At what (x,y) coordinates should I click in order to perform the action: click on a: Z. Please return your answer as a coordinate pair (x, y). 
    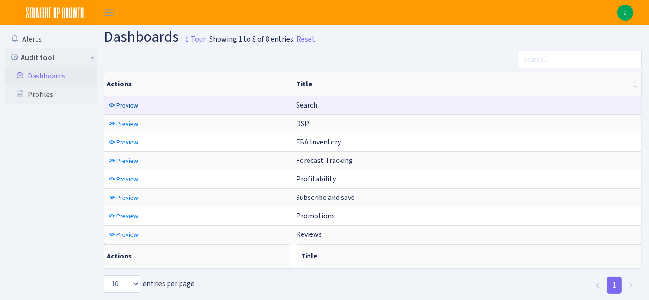
    Looking at the image, I should click on (625, 12).